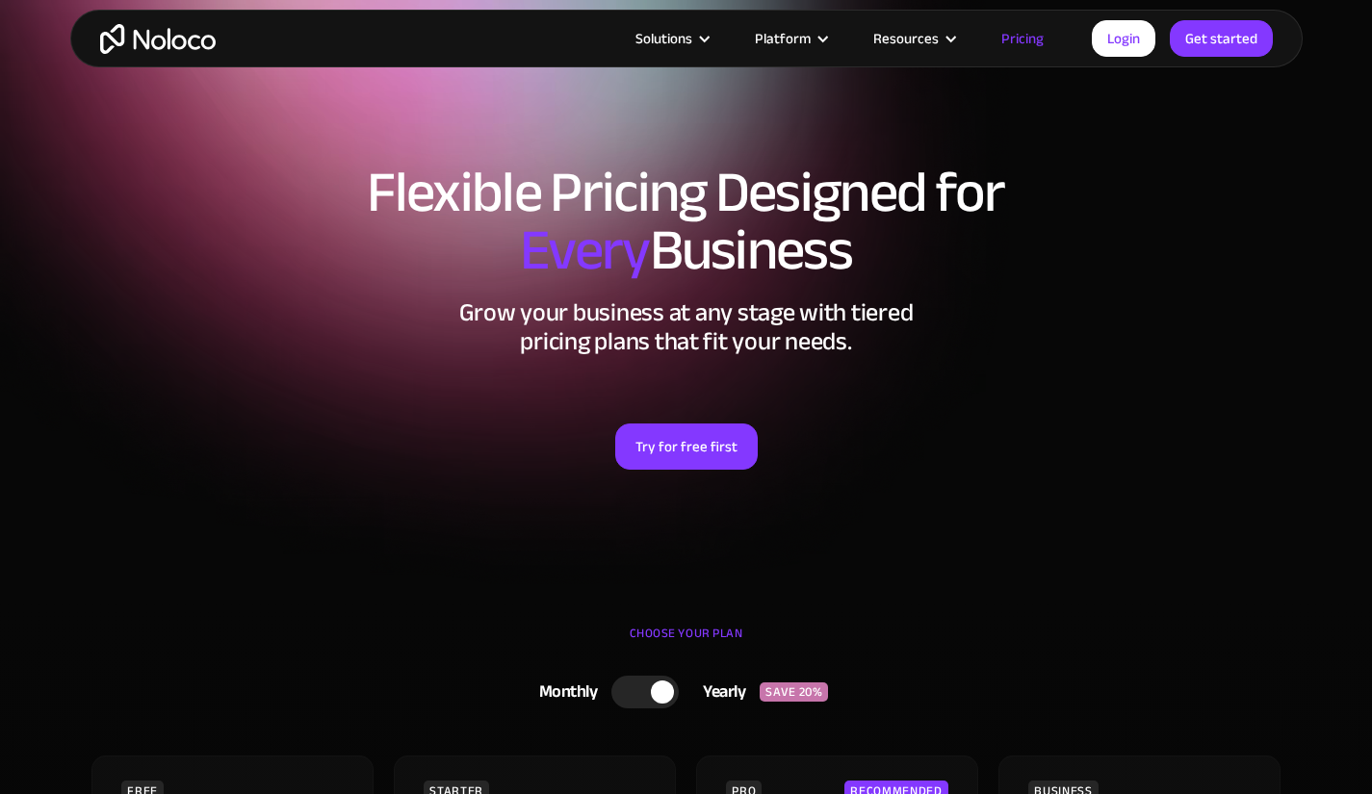 This screenshot has height=794, width=1372. What do you see at coordinates (686, 327) in the screenshot?
I see `h2: Grow your business at any stage with tiered pricing plans that fit your needs.` at bounding box center [686, 327].